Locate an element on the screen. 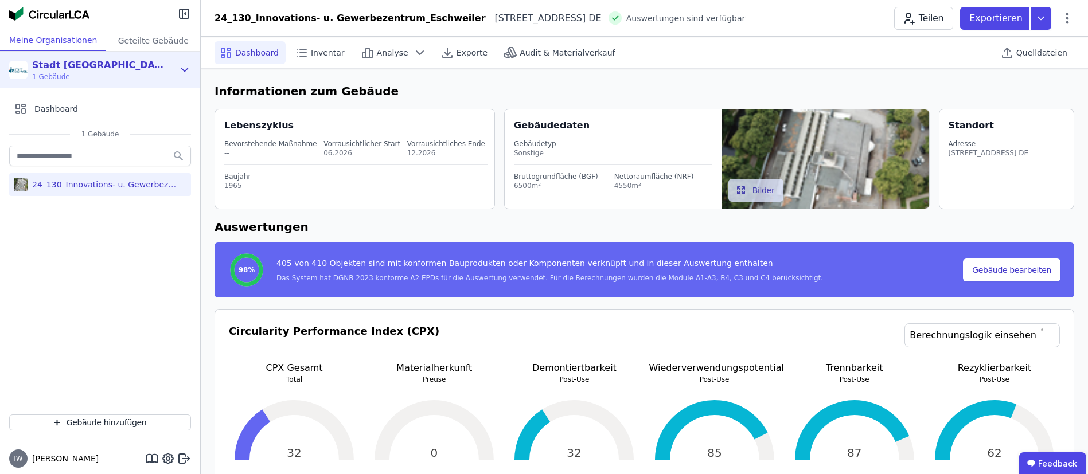  div: 12.2026 is located at coordinates (446, 153).